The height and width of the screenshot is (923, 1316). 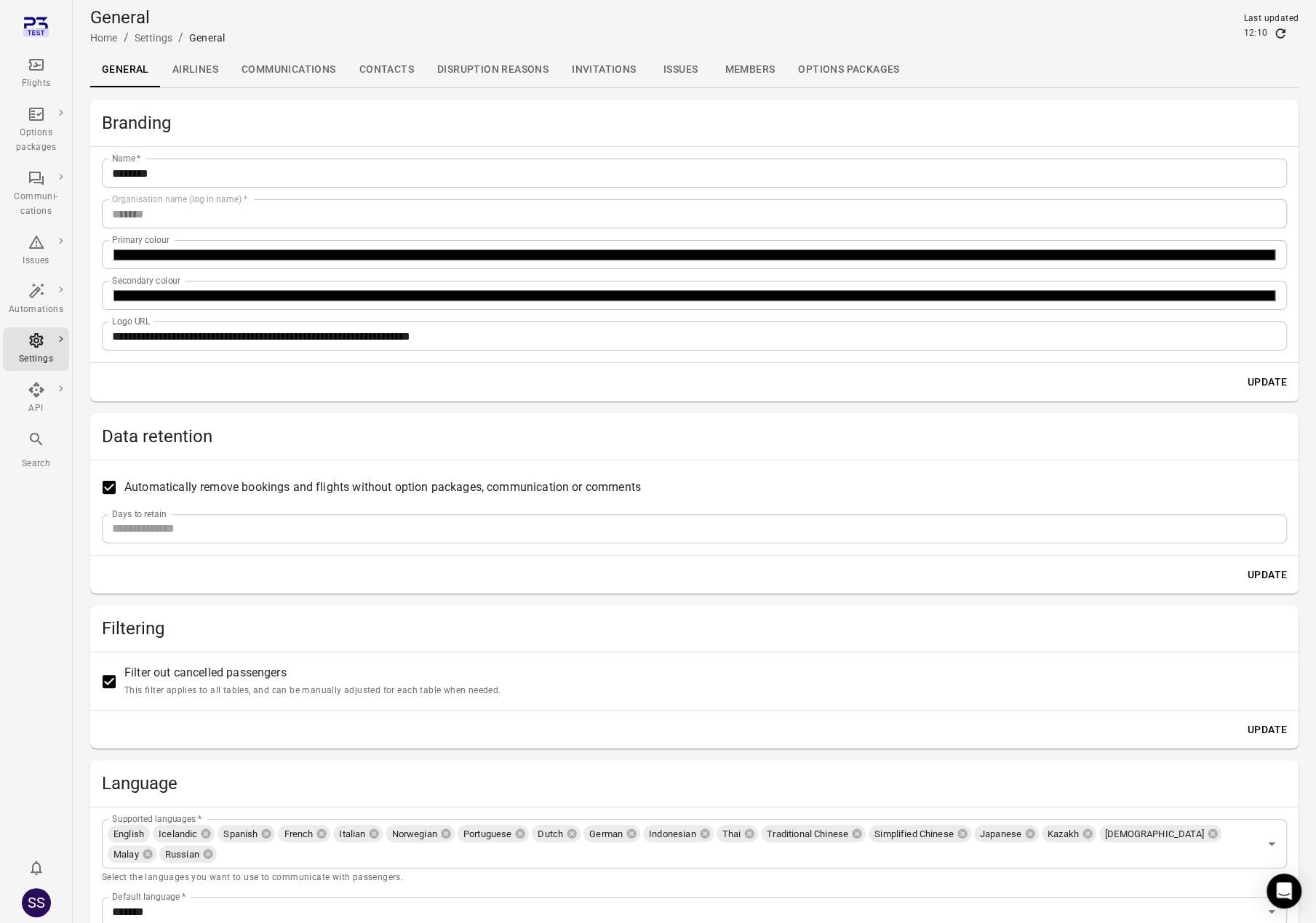 I want to click on span: Icelandic, so click(x=178, y=834).